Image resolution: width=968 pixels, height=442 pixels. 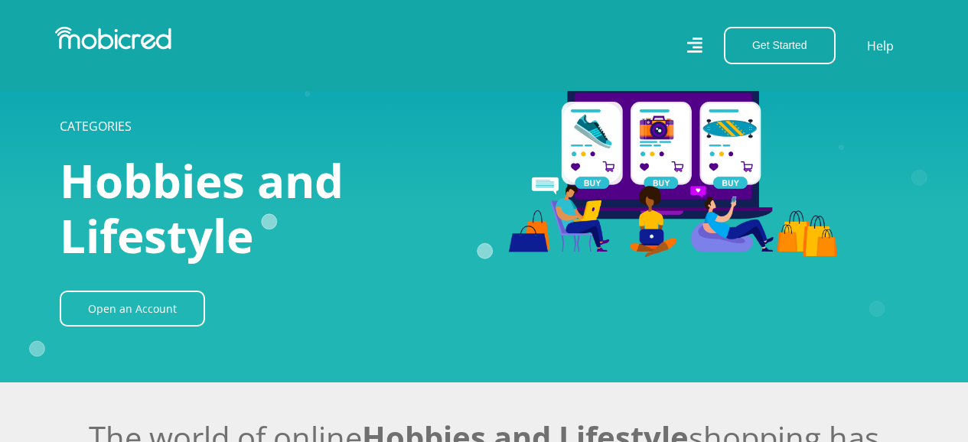 I want to click on button: Get Started, so click(x=780, y=45).